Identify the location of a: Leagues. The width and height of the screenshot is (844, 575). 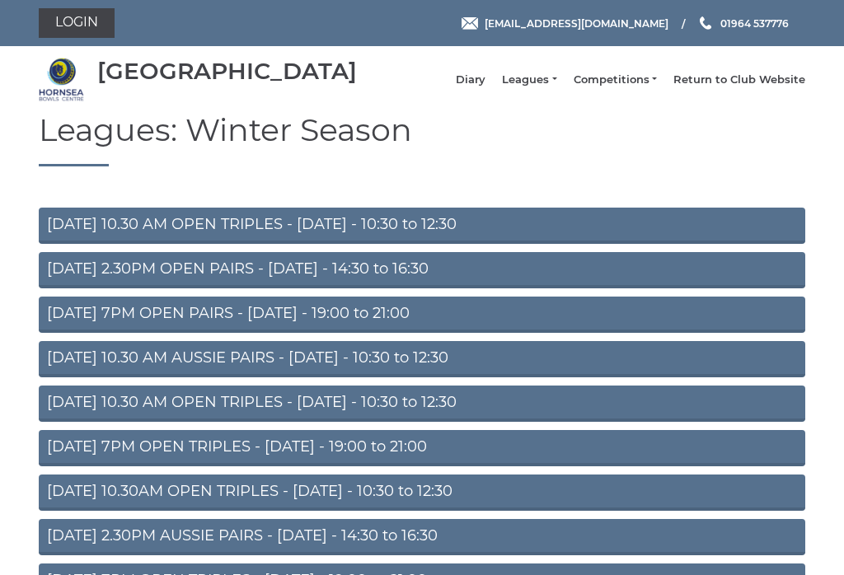
(529, 80).